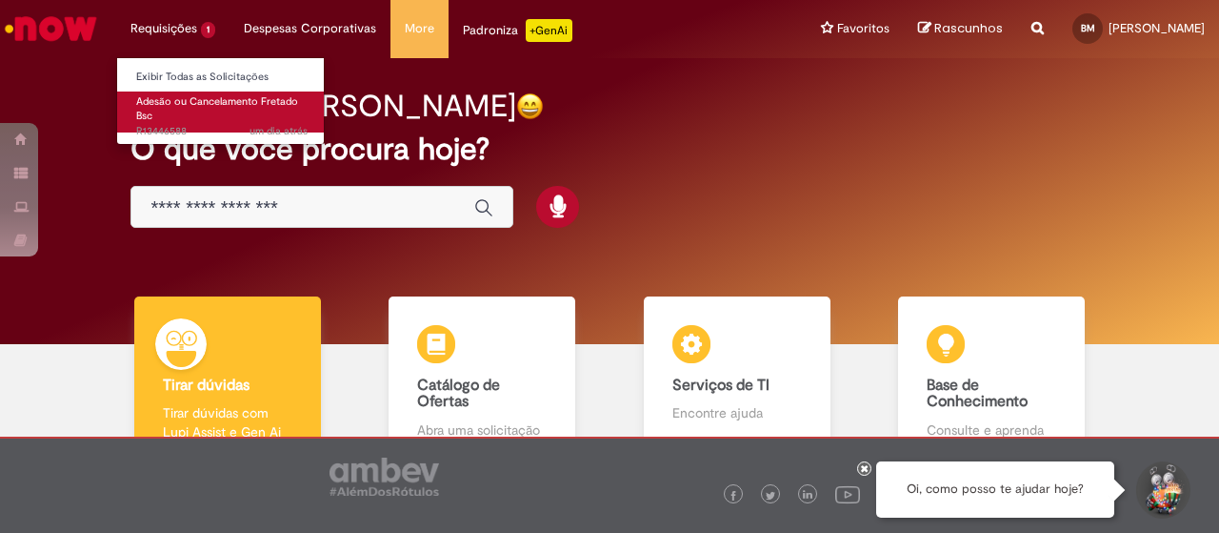  Describe the element at coordinates (993, 378) in the screenshot. I see `a: Base de Conhecimento Consulte e aprenda` at that location.